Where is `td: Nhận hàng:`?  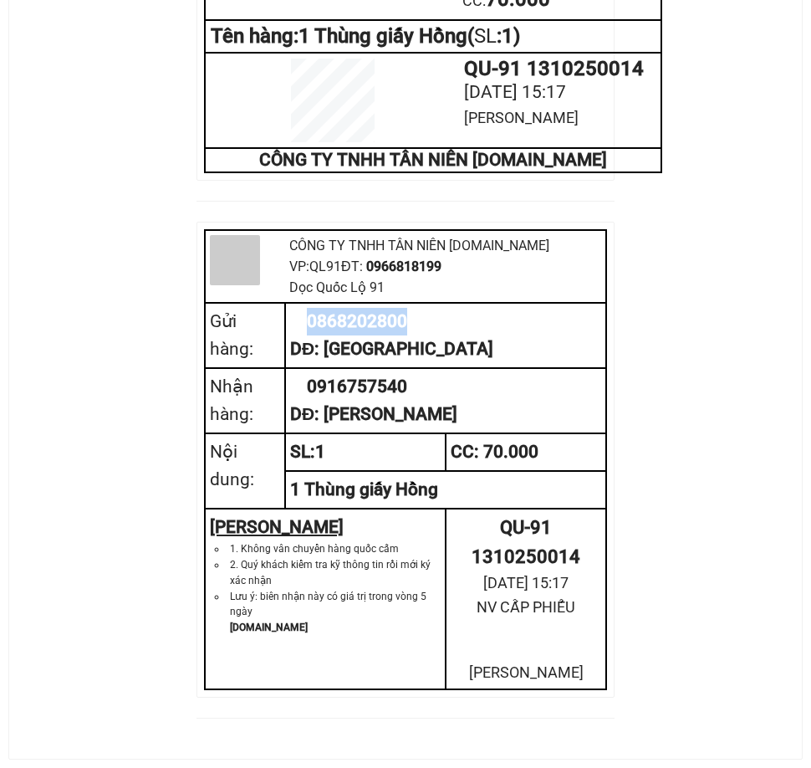 td: Nhận hàng: is located at coordinates (245, 401).